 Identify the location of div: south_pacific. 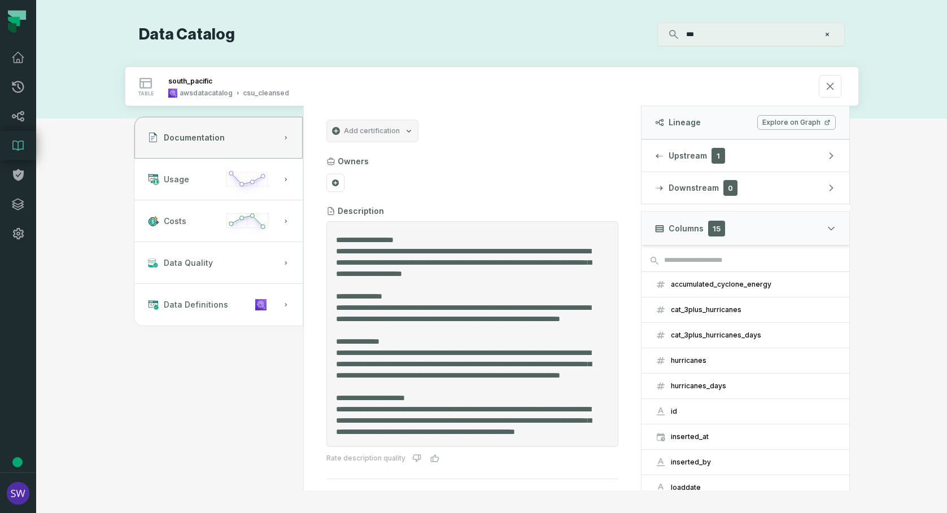
(190, 81).